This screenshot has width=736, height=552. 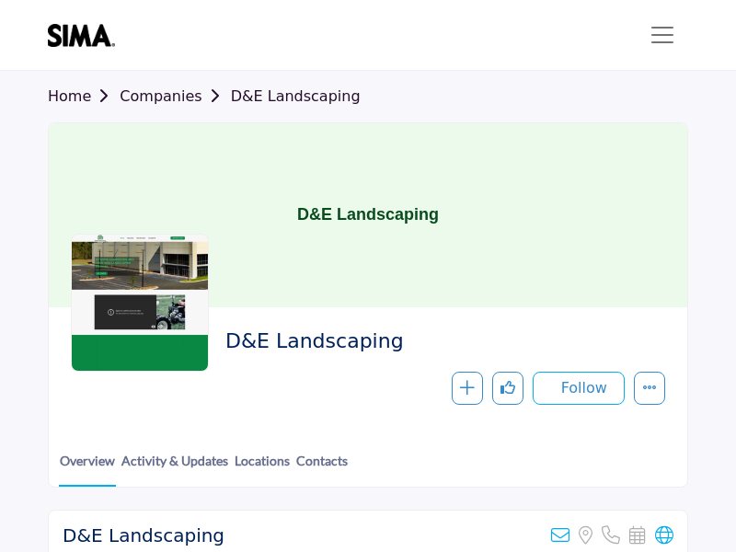 What do you see at coordinates (175, 96) in the screenshot?
I see `a: Companies` at bounding box center [175, 96].